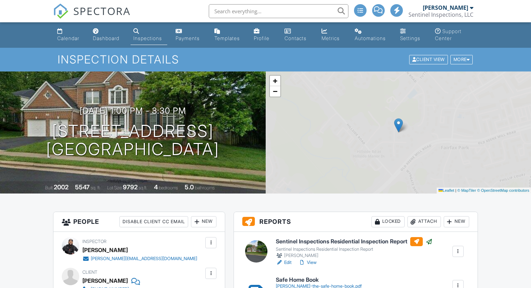  I want to click on div: Calendar, so click(68, 38).